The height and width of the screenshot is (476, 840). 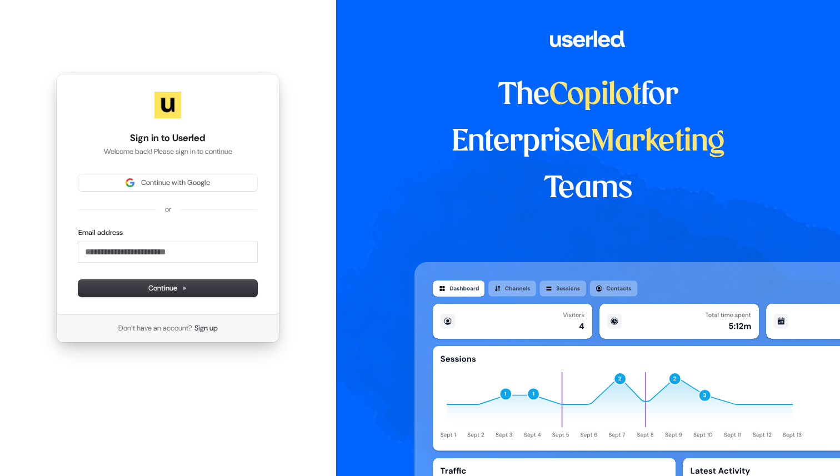 What do you see at coordinates (155, 328) in the screenshot?
I see `span: Don’t have an account?` at bounding box center [155, 328].